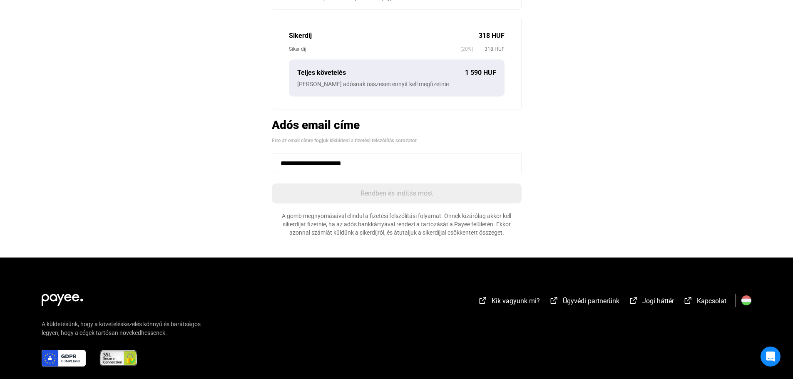 The width and height of the screenshot is (793, 379). I want to click on a: external-link-whiteKapcsolat, so click(705, 302).